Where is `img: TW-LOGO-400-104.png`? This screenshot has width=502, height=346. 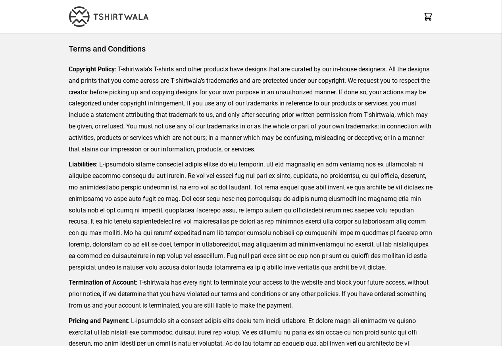 img: TW-LOGO-400-104.png is located at coordinates (109, 17).